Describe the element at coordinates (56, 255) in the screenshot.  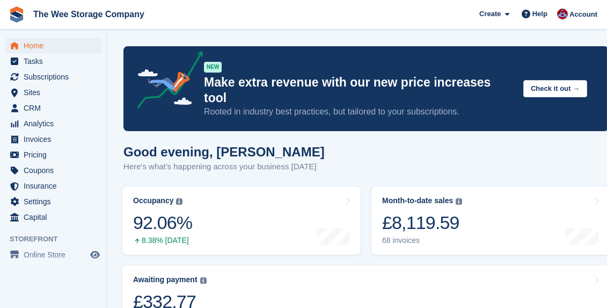
I see `span: Online Store` at that location.